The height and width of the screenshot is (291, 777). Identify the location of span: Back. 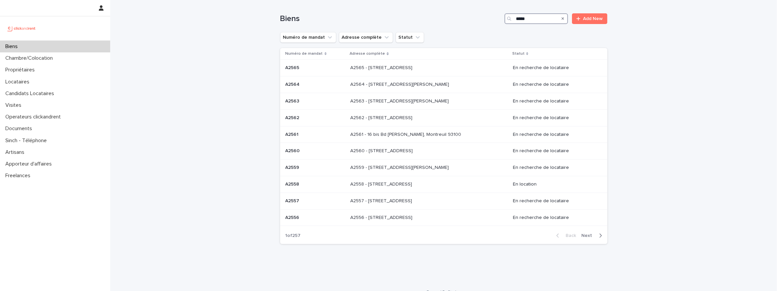
(569, 236).